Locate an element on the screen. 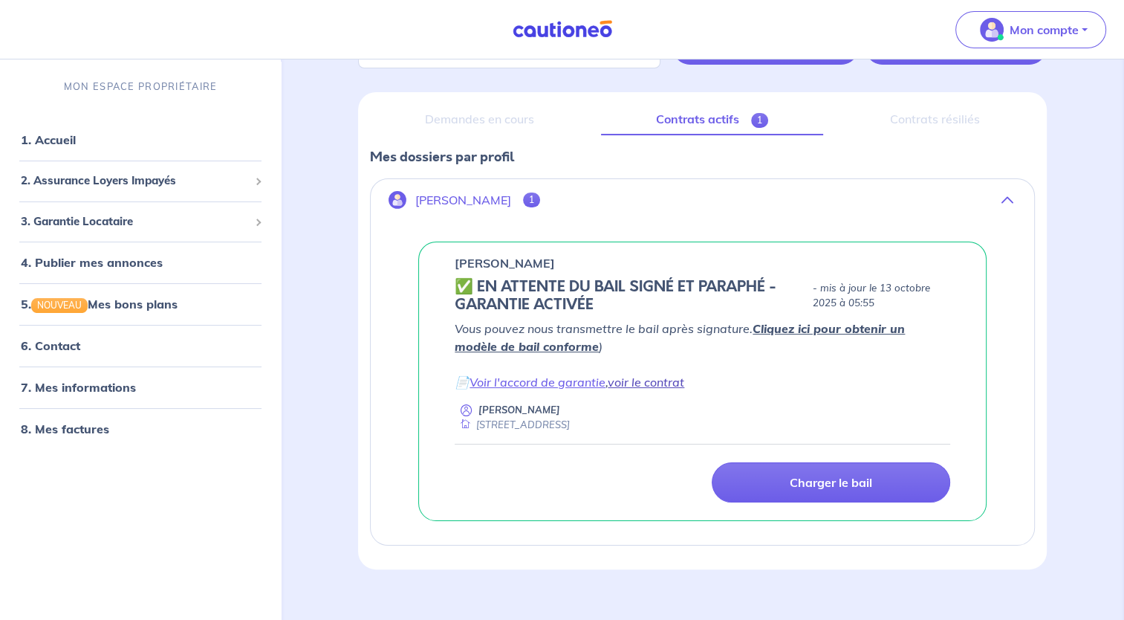 The height and width of the screenshot is (620, 1124). div: 7. Mes informations is located at coordinates (140, 388).